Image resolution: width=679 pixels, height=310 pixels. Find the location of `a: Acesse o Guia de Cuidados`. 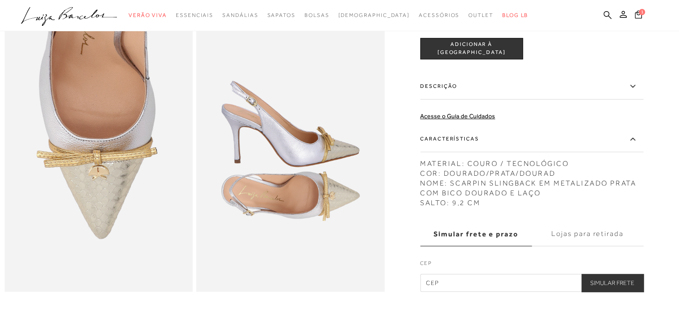

a: Acesse o Guia de Cuidados is located at coordinates (458, 116).